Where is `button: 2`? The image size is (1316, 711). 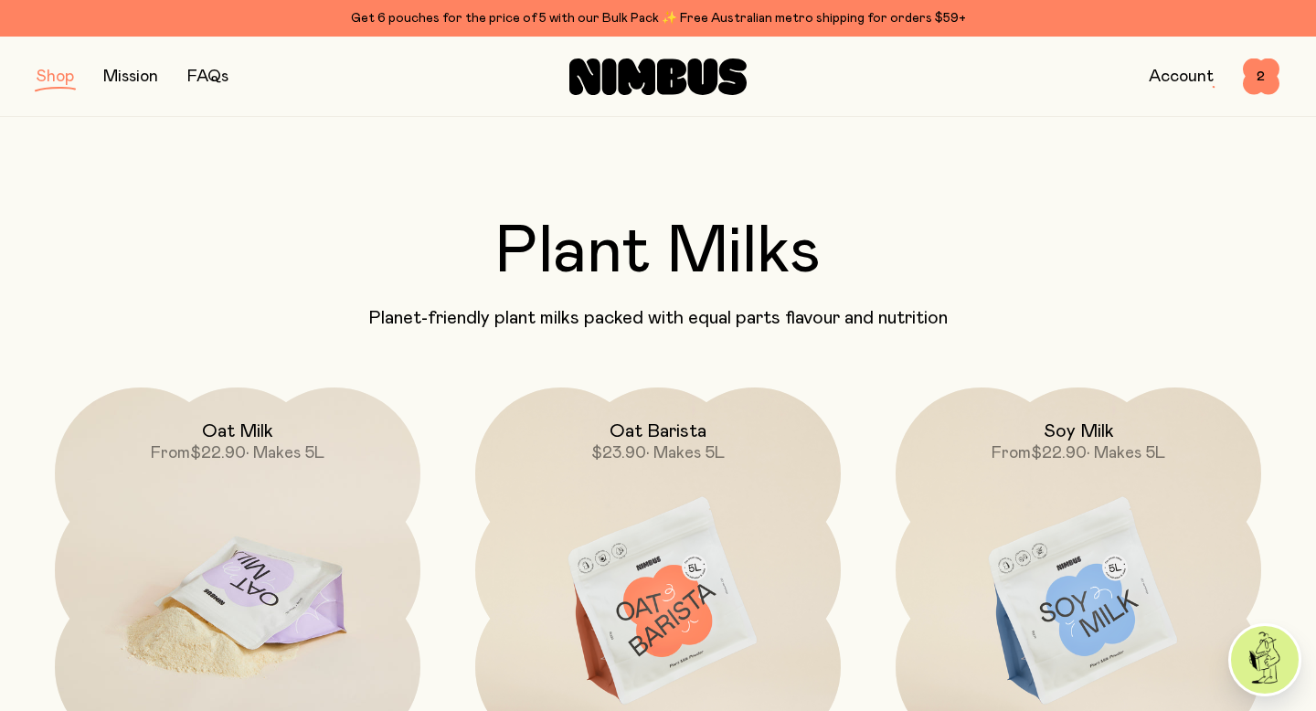 button: 2 is located at coordinates (1262, 77).